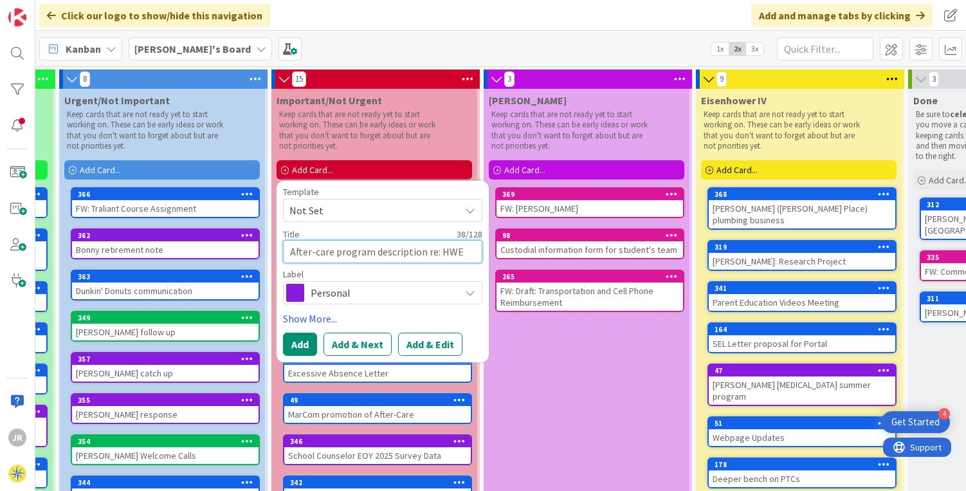 This screenshot has height=491, width=966. What do you see at coordinates (378, 450) in the screenshot?
I see `a: 346School Counselor EOY 2025 Survey Data` at bounding box center [378, 450].